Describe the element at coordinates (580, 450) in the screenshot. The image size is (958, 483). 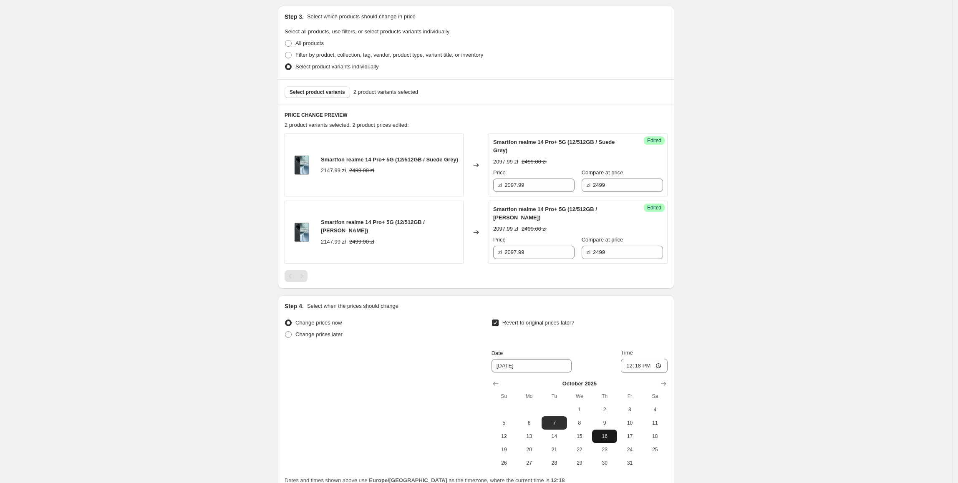
I see `button: Wednesday October 22 2025` at that location.